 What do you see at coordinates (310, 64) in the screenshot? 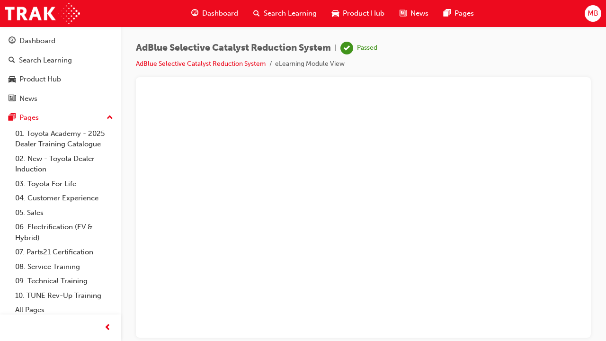
I see `li: eLearning Module View` at bounding box center [310, 64].